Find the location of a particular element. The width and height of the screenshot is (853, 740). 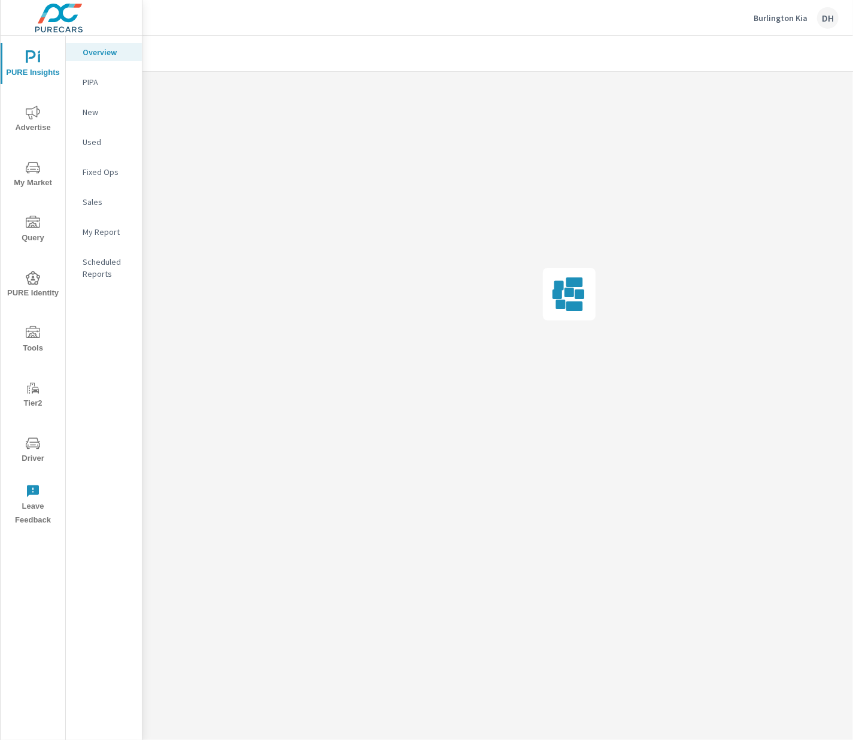

span: PURE Identity is located at coordinates (33, 285).